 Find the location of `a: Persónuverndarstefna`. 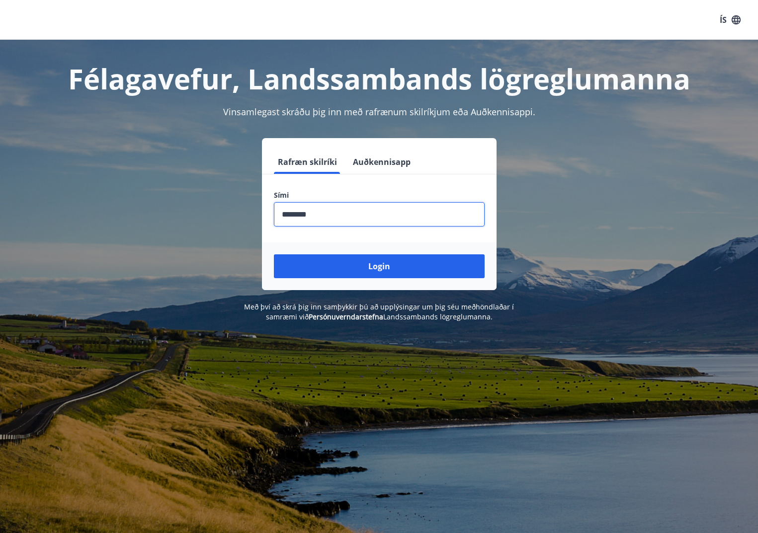

a: Persónuverndarstefna is located at coordinates (346, 317).